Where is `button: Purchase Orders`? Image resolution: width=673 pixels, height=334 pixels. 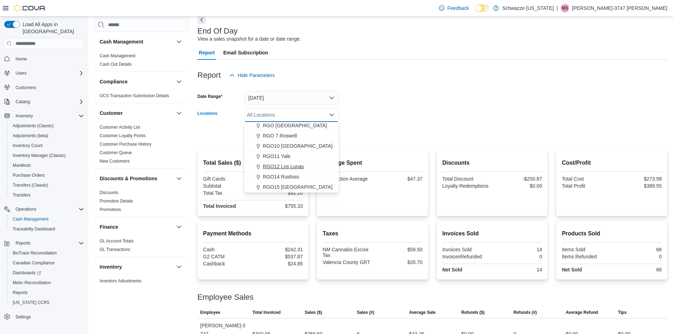
button: Purchase Orders is located at coordinates (47, 175).